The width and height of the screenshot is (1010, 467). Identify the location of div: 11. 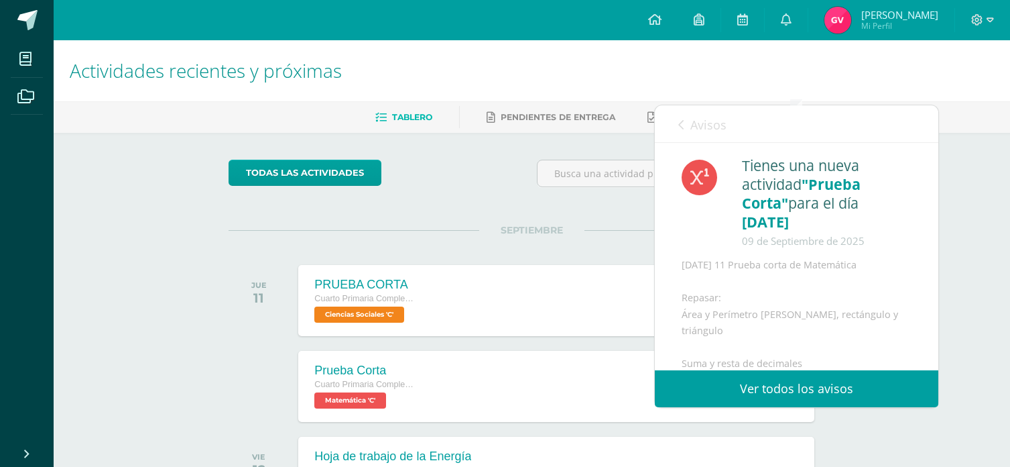
(259, 298).